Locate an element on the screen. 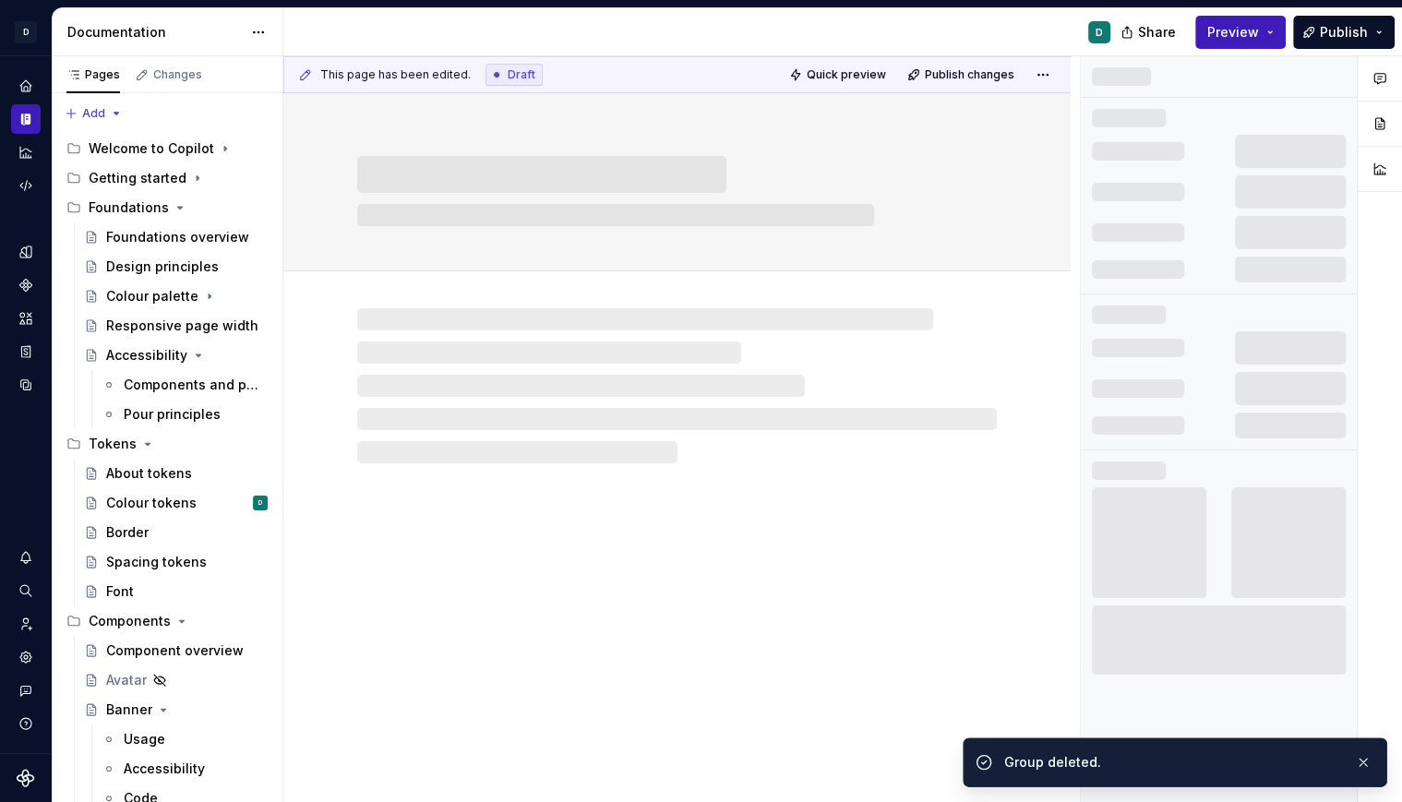 This screenshot has width=1402, height=802. div: Component overview is located at coordinates (174, 651).